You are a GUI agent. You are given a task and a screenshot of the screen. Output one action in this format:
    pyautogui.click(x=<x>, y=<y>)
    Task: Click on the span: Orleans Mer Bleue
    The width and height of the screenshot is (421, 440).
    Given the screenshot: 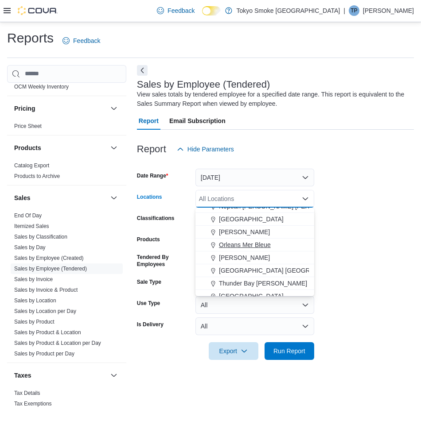 What is the action you would take?
    pyautogui.click(x=245, y=245)
    